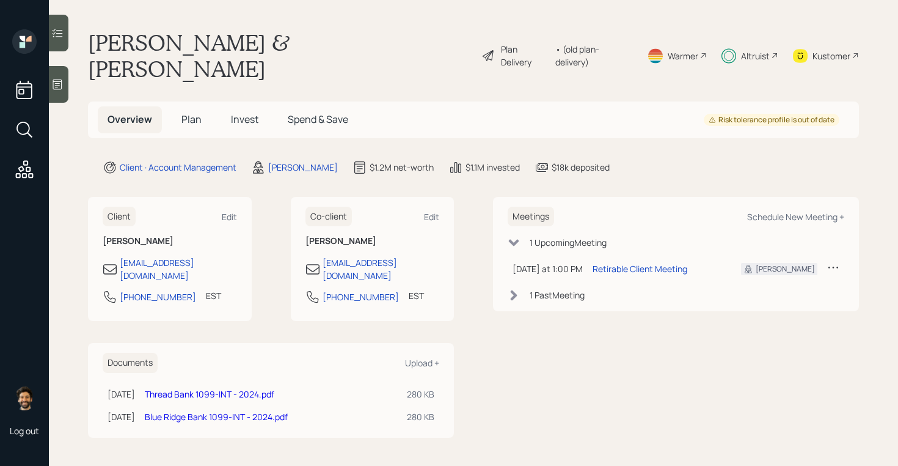 The height and width of the screenshot is (466, 898). What do you see at coordinates (531, 216) in the screenshot?
I see `h6: Meetings` at bounding box center [531, 216].